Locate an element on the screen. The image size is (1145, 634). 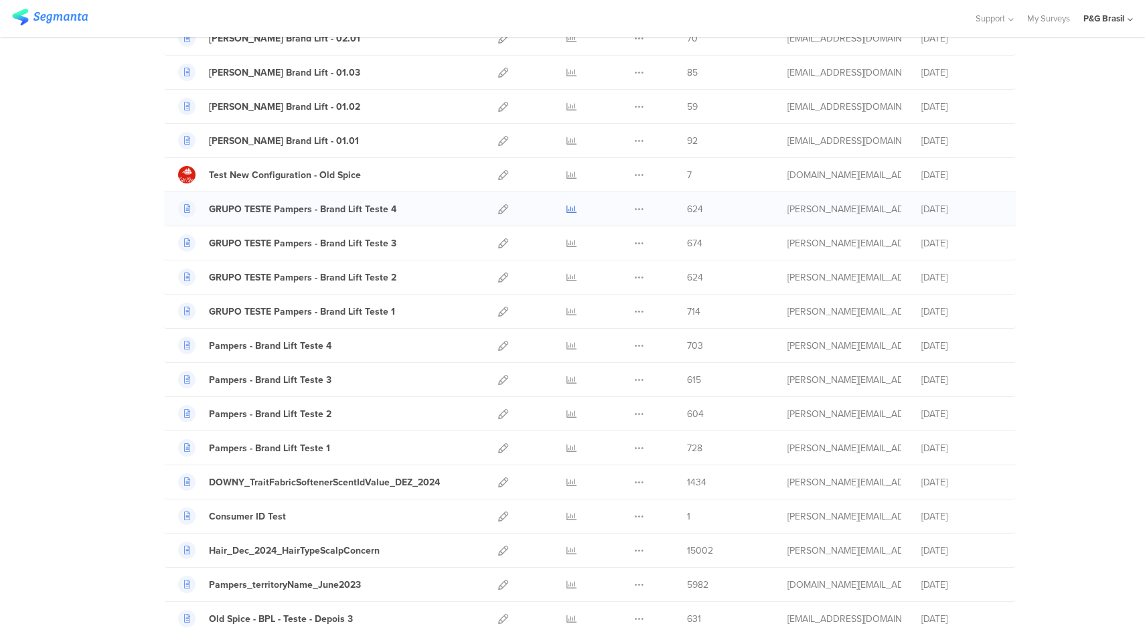
div: Vick Brand Lift - 01.01 is located at coordinates (284, 141).